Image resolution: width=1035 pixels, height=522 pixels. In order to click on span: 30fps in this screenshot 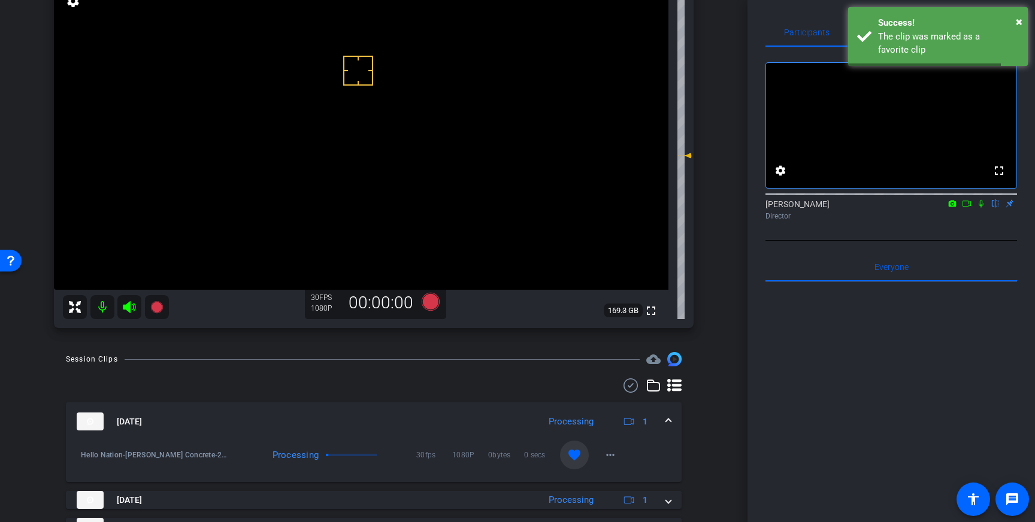, I will do `click(434, 455)`.